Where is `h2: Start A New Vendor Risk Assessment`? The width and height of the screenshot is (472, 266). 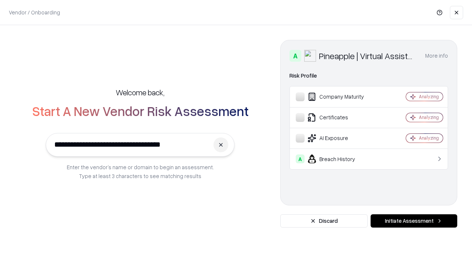 h2: Start A New Vendor Risk Assessment is located at coordinates (140, 111).